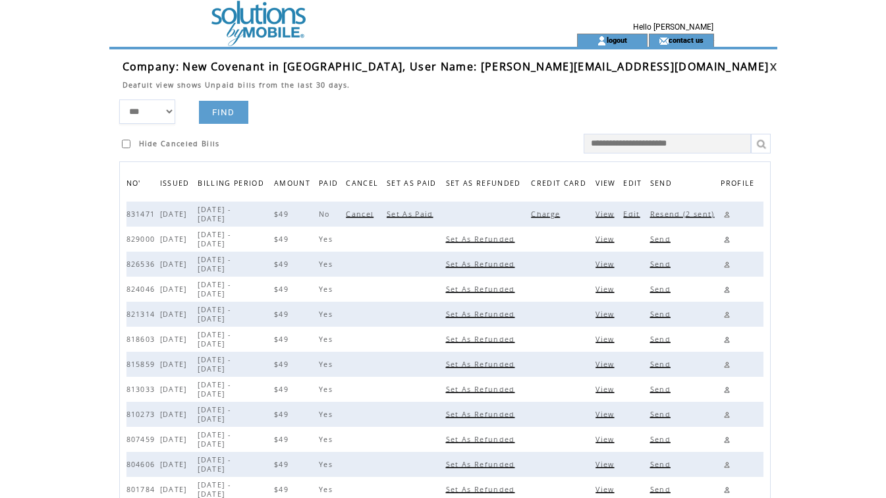  Describe the element at coordinates (607, 185) in the screenshot. I see `span: VIEW` at that location.